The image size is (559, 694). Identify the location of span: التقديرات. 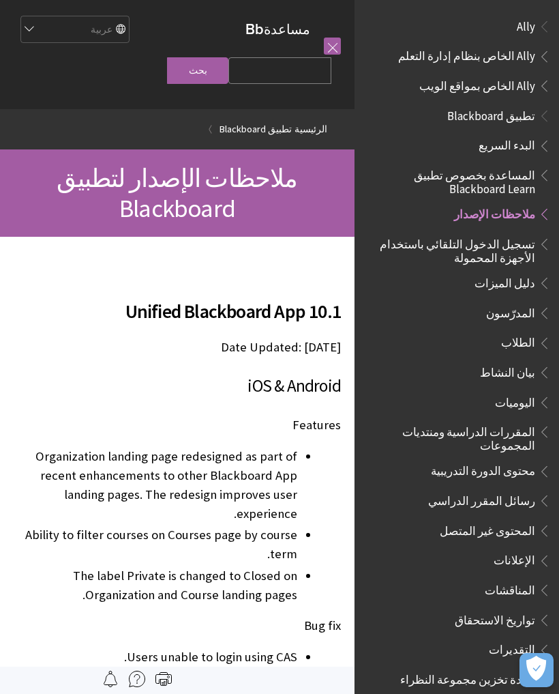
(512, 647).